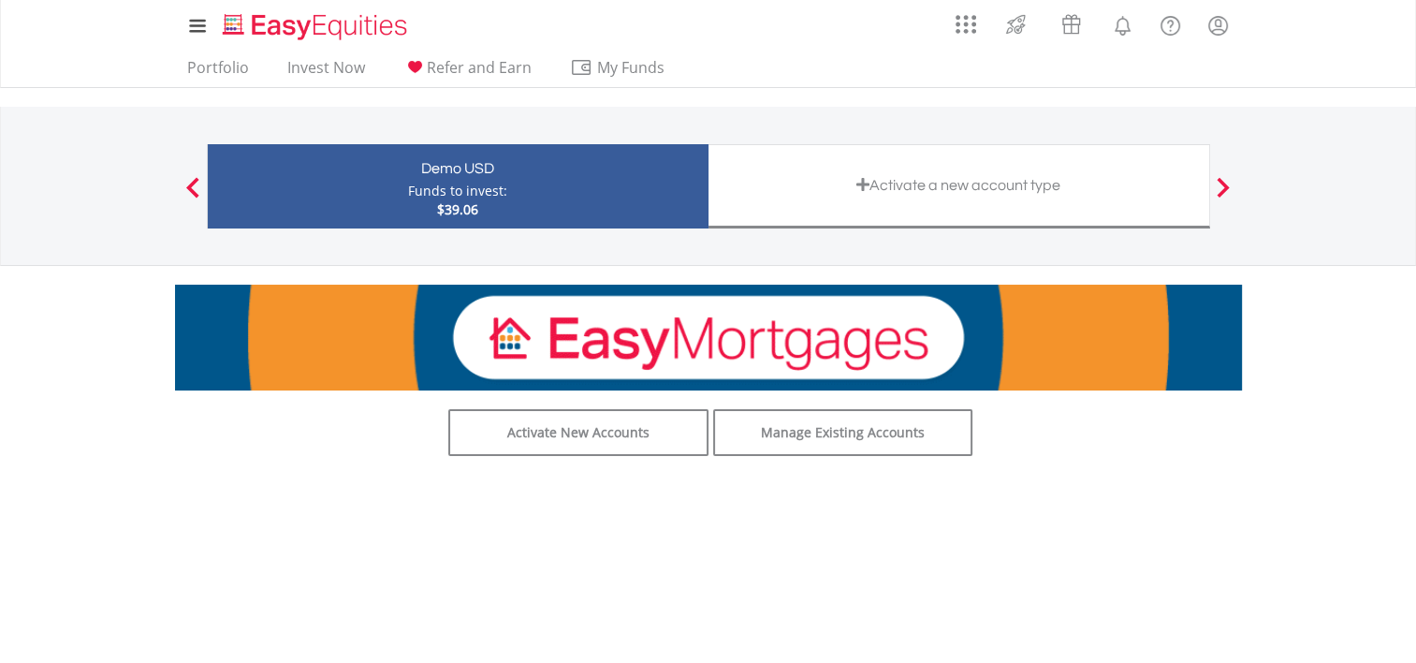  Describe the element at coordinates (314, 23) in the screenshot. I see `a: Home page` at that location.